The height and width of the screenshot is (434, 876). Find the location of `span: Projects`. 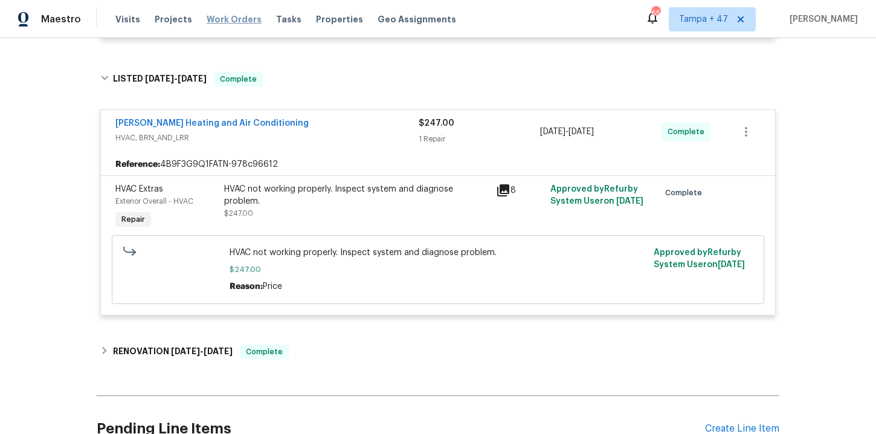

span: Projects is located at coordinates (173, 19).